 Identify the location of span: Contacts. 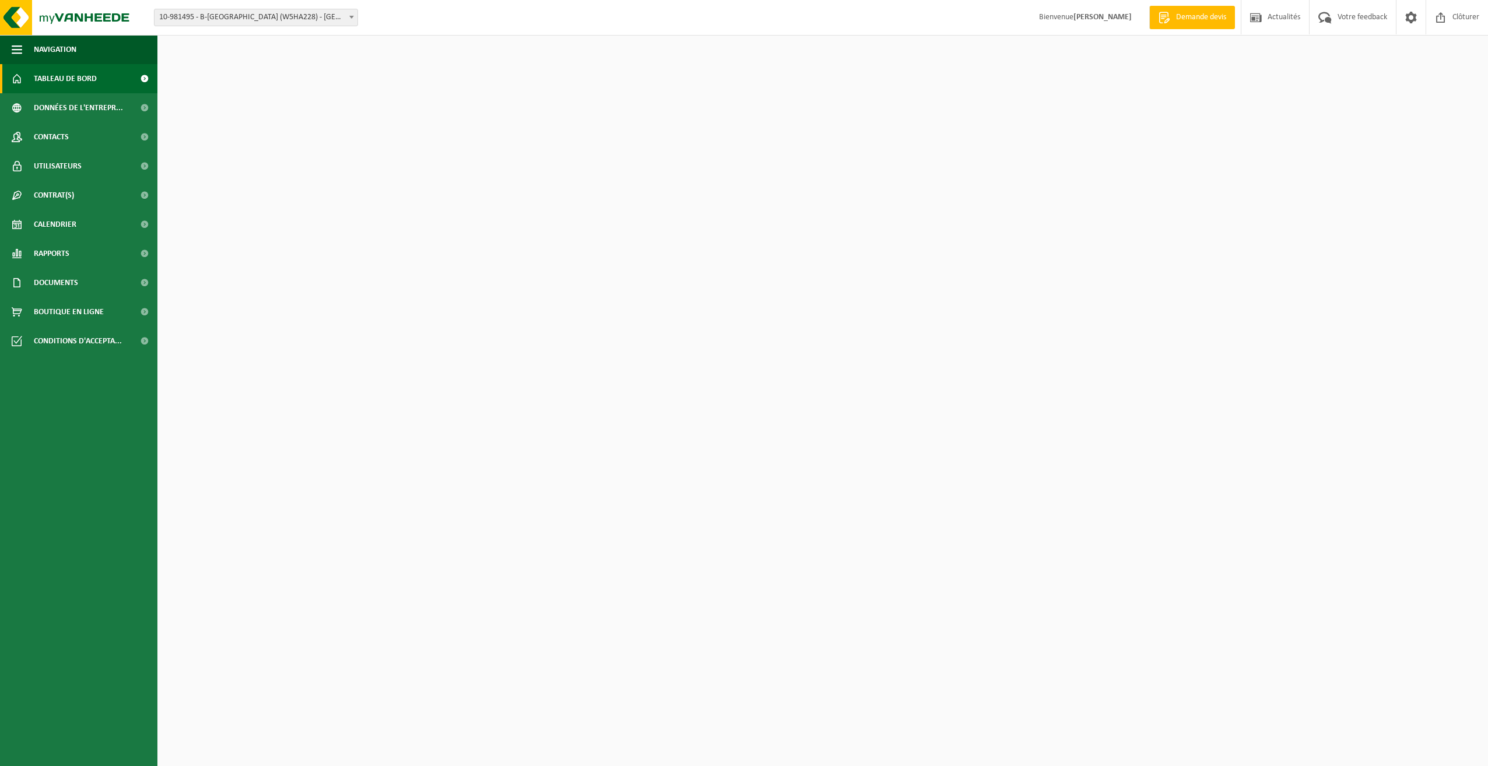
(51, 137).